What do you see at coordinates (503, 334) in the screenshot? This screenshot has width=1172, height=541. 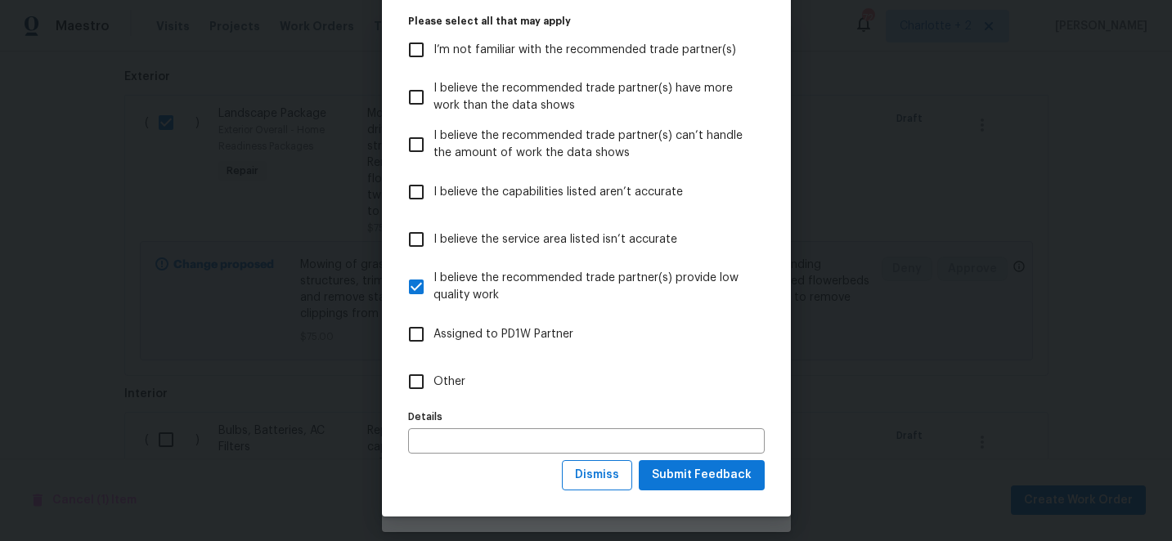 I see `span: Assigned to PD1W Partner` at bounding box center [503, 334].